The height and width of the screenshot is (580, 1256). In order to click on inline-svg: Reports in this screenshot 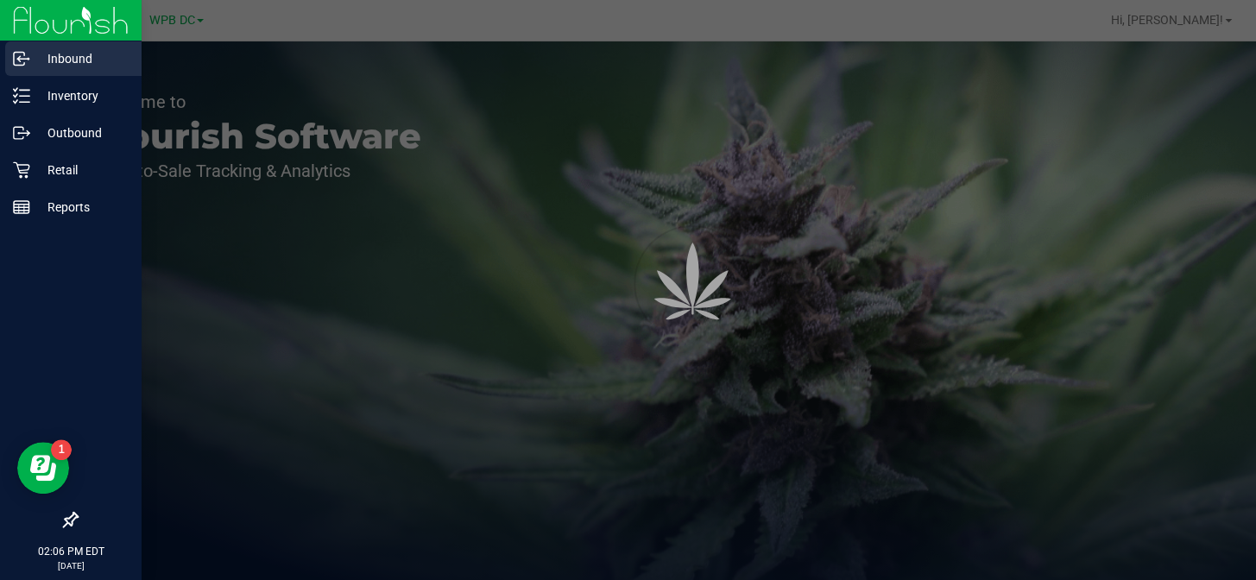, I will do `click(22, 207)`.